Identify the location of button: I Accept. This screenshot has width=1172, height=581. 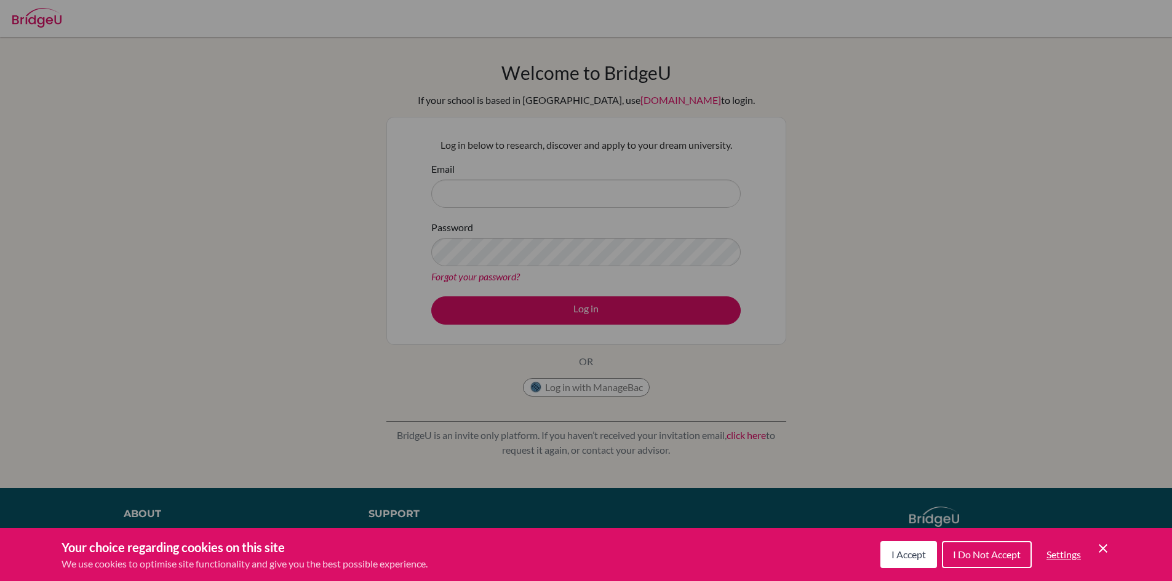
(909, 555).